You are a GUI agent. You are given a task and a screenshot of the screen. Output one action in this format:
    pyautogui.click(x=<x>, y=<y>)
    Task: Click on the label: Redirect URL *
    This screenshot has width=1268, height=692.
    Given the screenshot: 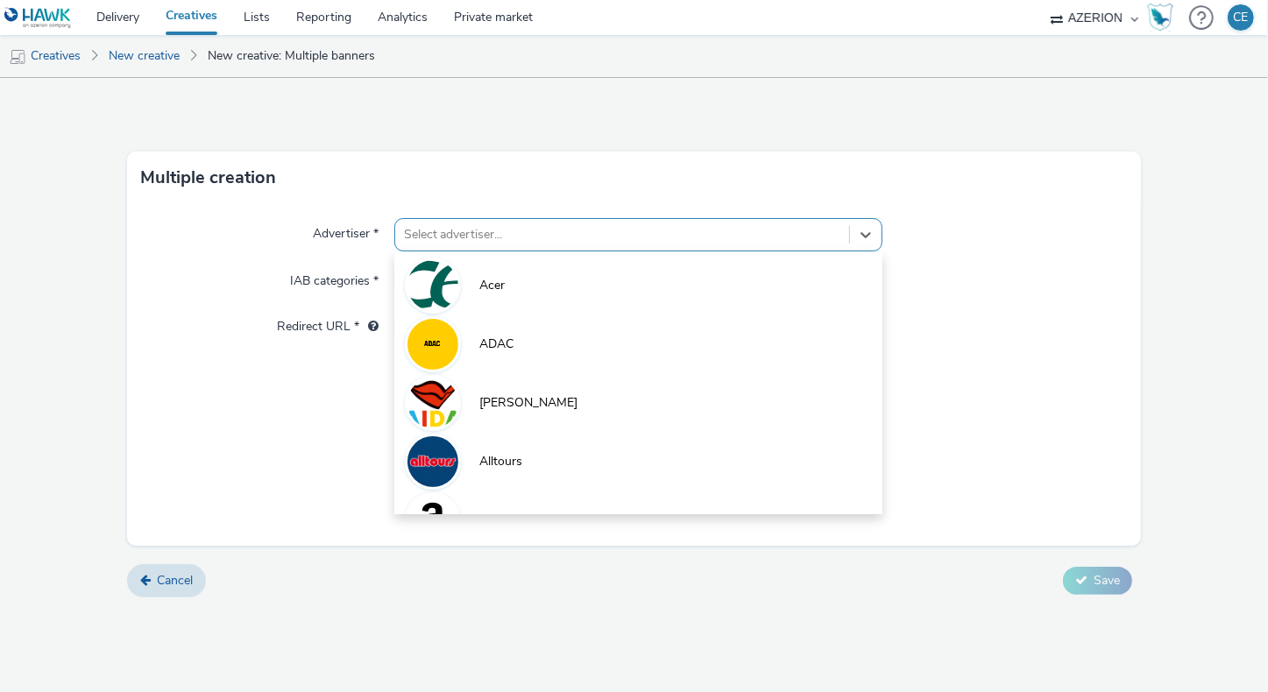 What is the action you would take?
    pyautogui.click(x=328, y=323)
    